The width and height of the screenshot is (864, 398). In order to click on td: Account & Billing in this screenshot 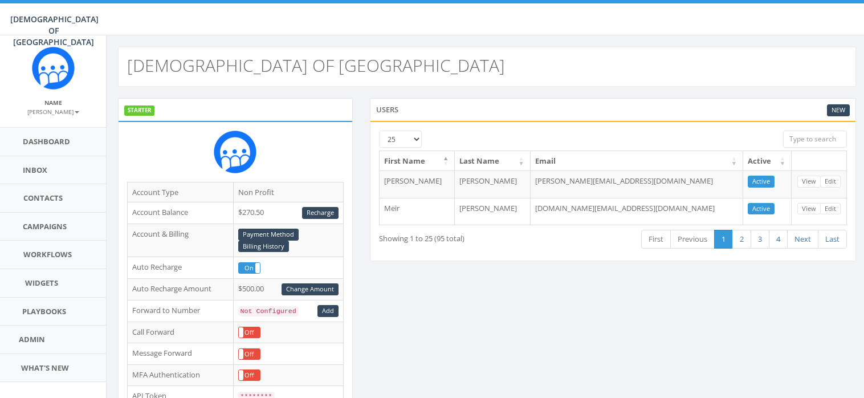, I will do `click(181, 240)`.